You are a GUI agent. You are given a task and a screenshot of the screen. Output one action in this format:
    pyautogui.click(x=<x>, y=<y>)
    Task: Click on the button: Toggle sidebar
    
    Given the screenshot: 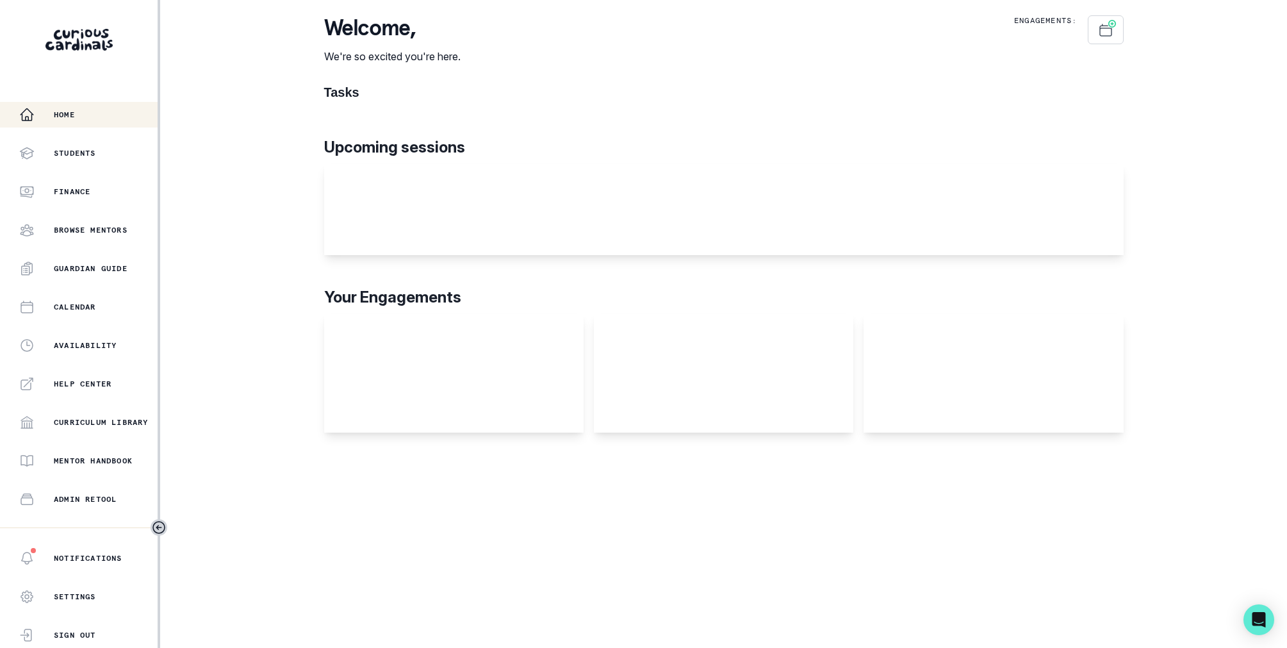 What is the action you would take?
    pyautogui.click(x=159, y=527)
    